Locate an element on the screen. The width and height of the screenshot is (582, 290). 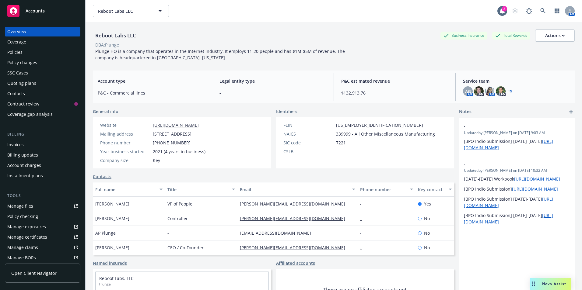
button: Actions is located at coordinates (555, 36).